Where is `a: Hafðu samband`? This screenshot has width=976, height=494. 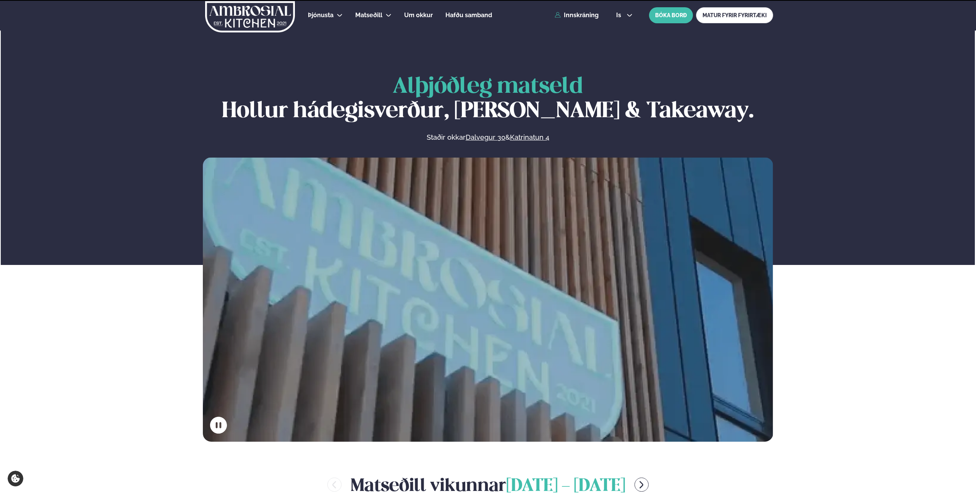 a: Hafðu samband is located at coordinates (469, 15).